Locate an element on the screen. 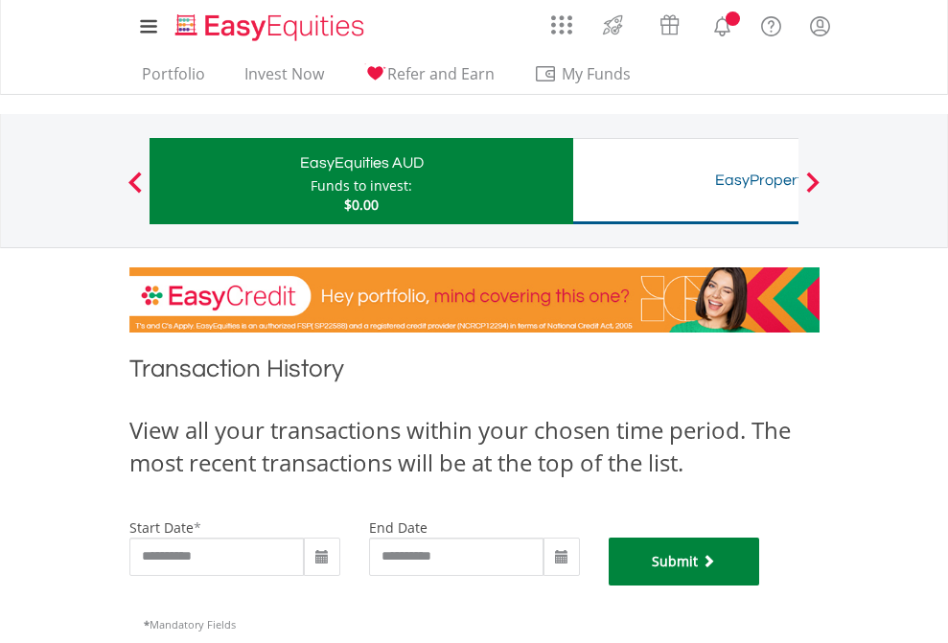 The height and width of the screenshot is (643, 948). div: EasyEquities AUD is located at coordinates (361, 163).